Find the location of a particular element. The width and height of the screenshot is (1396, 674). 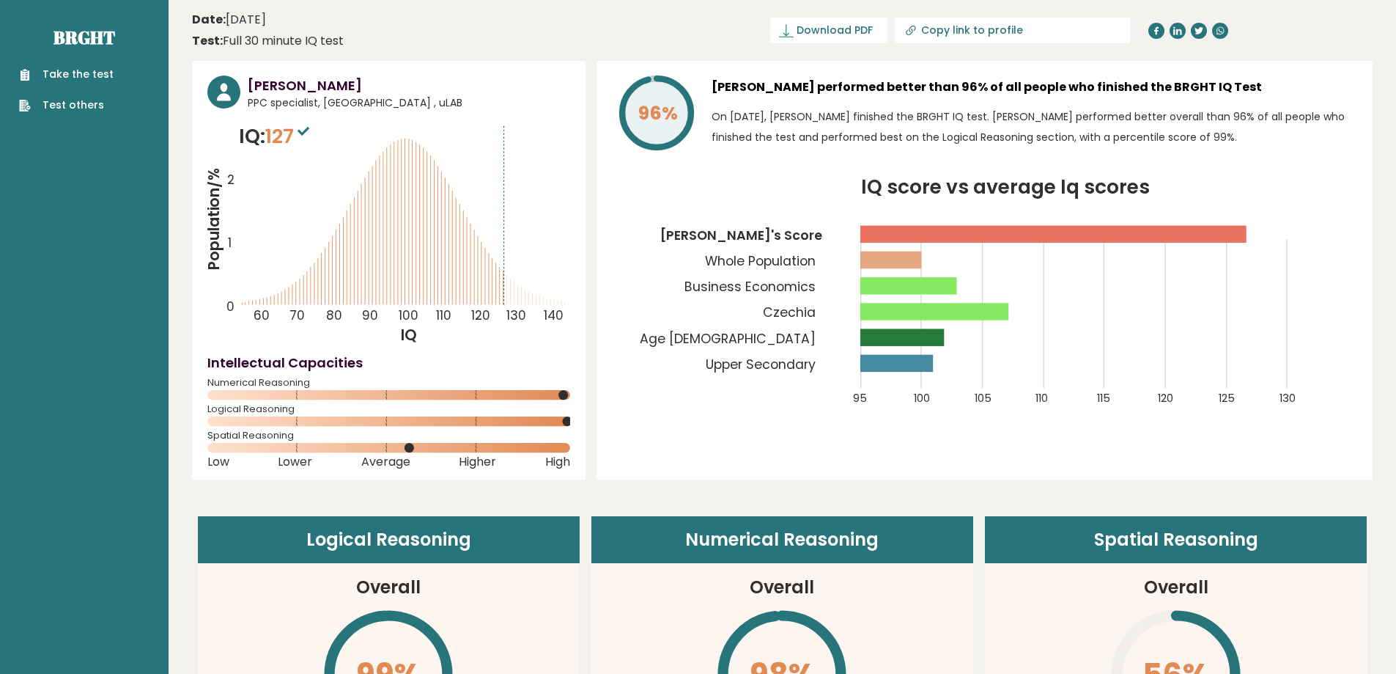

tspan: 2 is located at coordinates (231, 180).